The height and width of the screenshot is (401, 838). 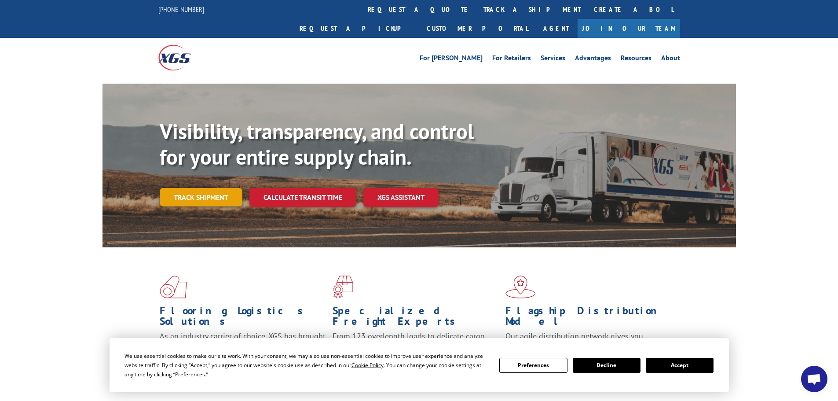 I want to click on img: xgs-icon-total-supply-chain-intelligence-red, so click(x=173, y=287).